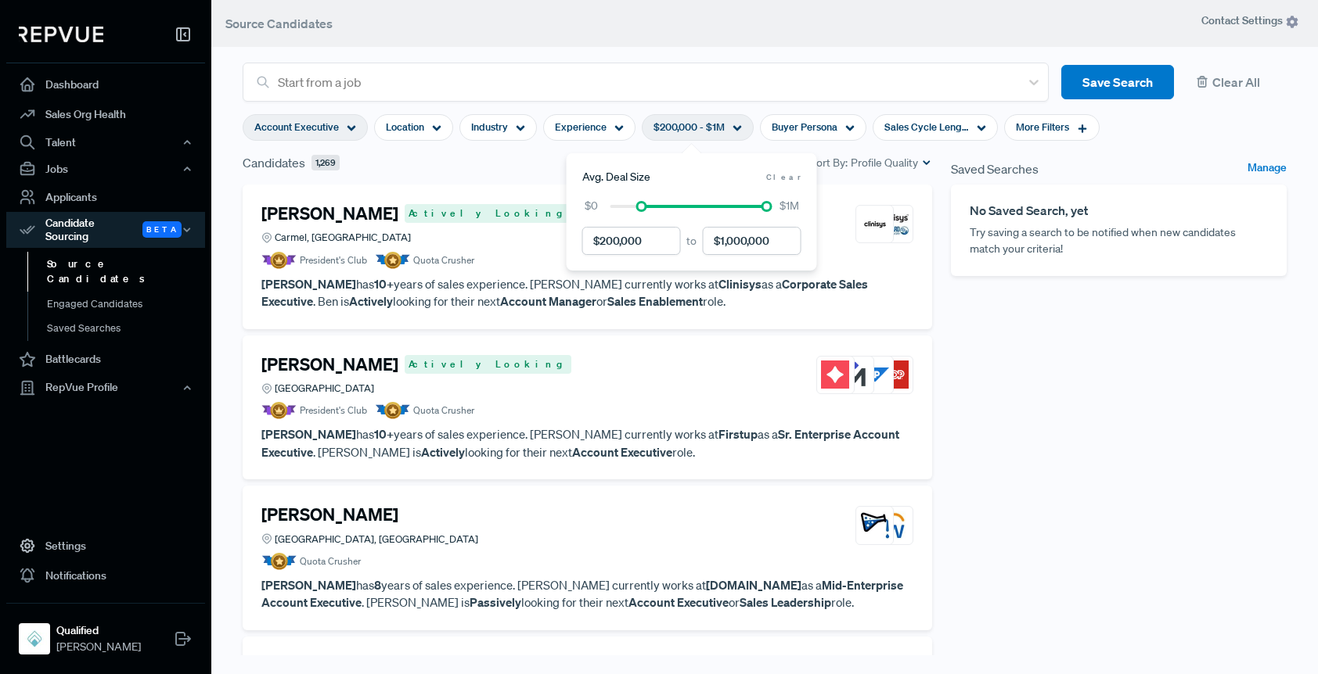 The height and width of the screenshot is (674, 1318). Describe the element at coordinates (783, 177) in the screenshot. I see `span: Clear` at that location.